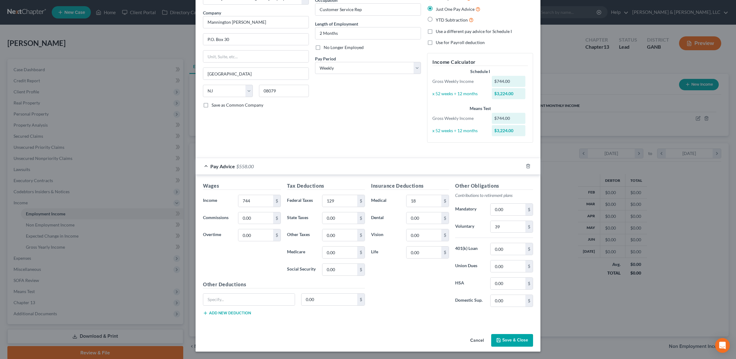 Image resolution: width=736 pixels, height=359 pixels. Describe the element at coordinates (722, 345) in the screenshot. I see `div: Open Intercom Messenger` at that location.